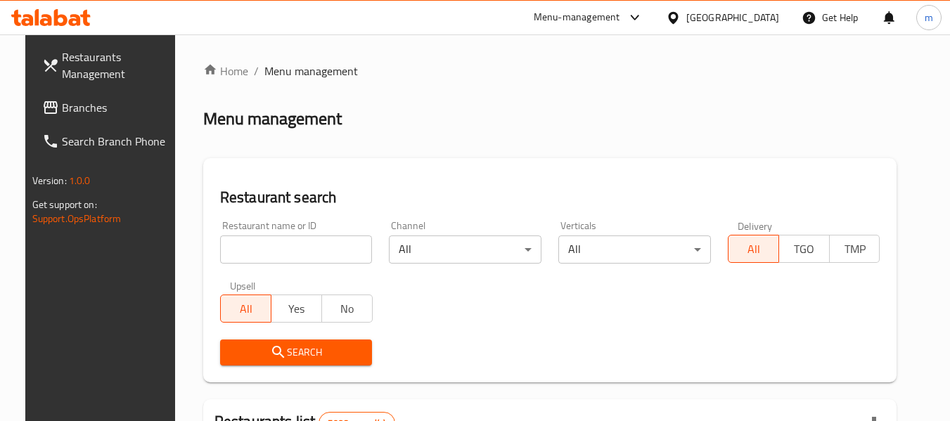  I want to click on h2: Menu management, so click(272, 119).